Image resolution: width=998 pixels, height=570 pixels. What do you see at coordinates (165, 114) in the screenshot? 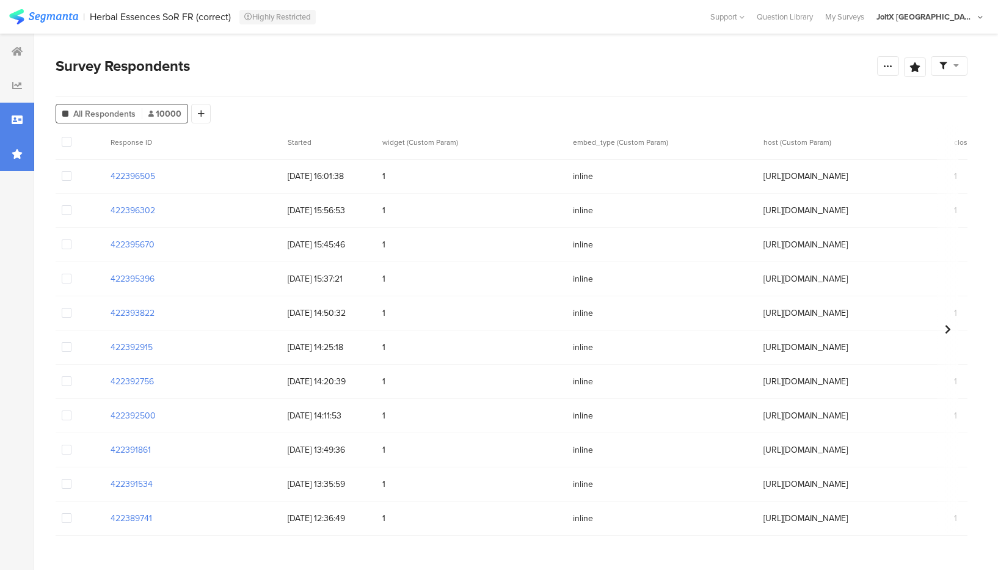
I see `span: 10000` at bounding box center [165, 114].